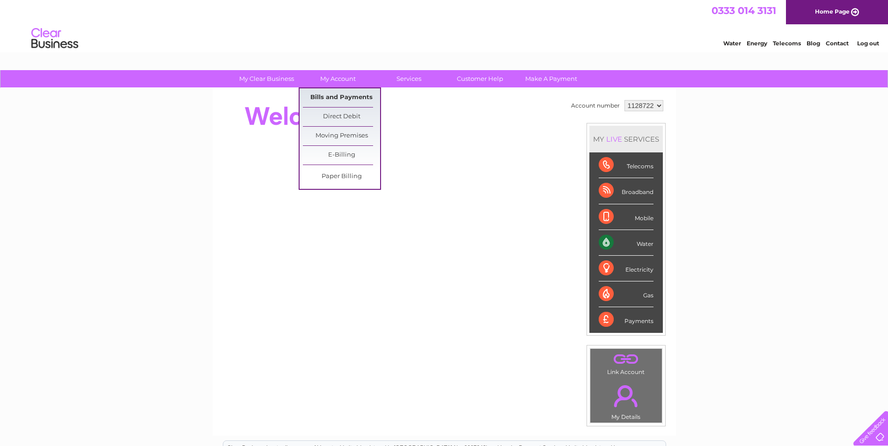  I want to click on div: Payments, so click(626, 320).